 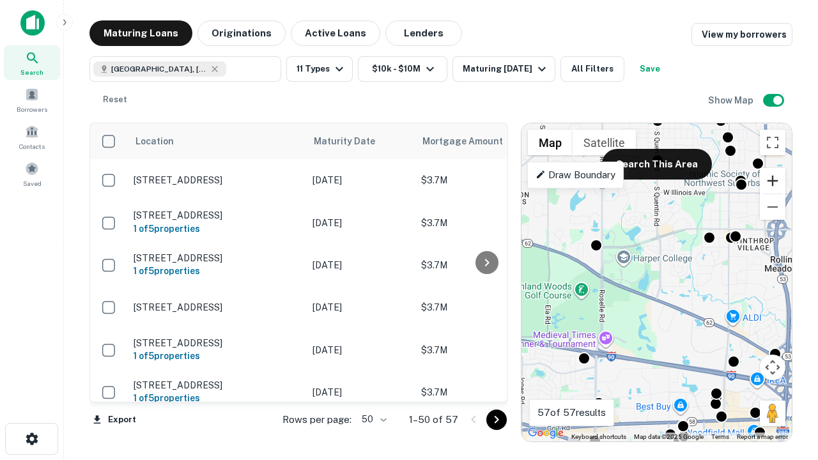 I want to click on a: Search, so click(x=32, y=63).